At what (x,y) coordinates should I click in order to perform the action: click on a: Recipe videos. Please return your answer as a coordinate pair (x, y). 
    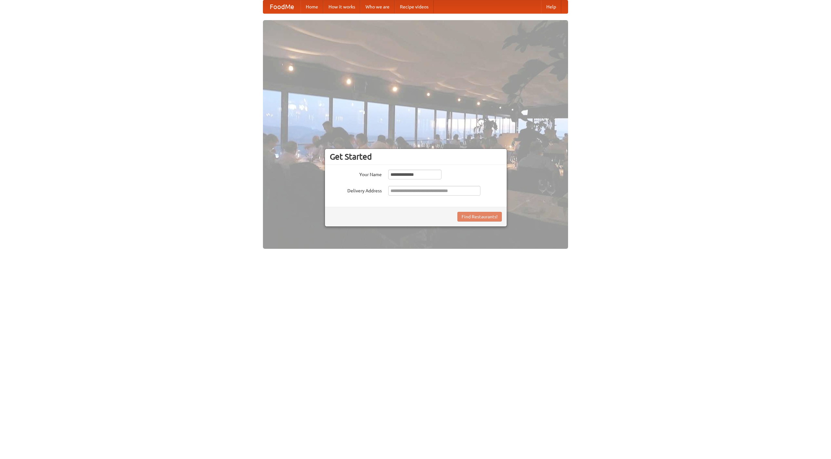
    Looking at the image, I should click on (414, 7).